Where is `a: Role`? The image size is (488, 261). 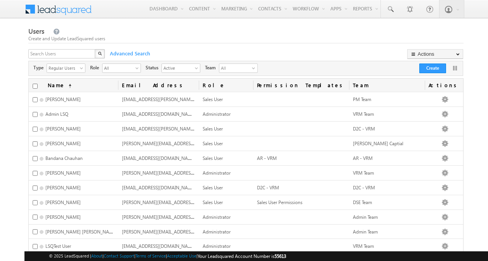 a: Role is located at coordinates (226, 85).